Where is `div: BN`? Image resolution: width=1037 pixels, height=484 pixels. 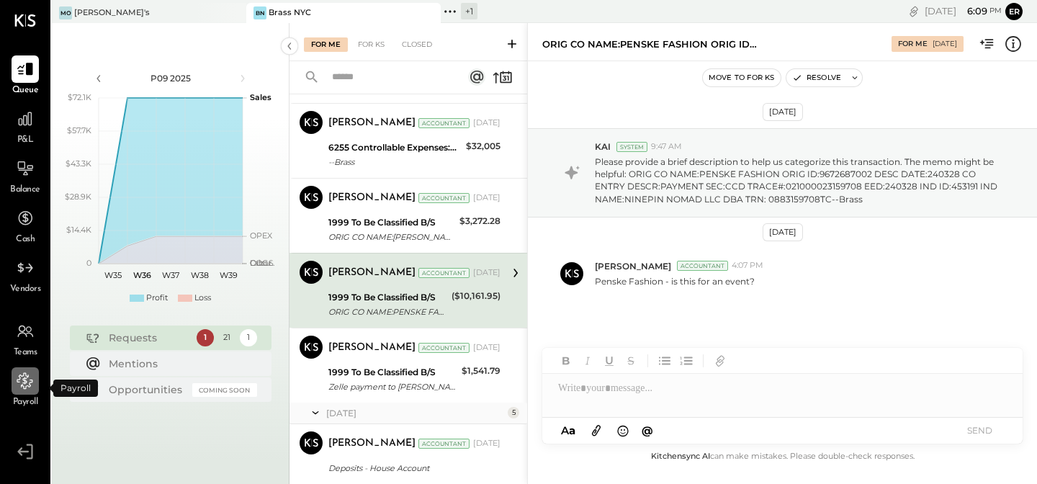 div: BN is located at coordinates (260, 13).